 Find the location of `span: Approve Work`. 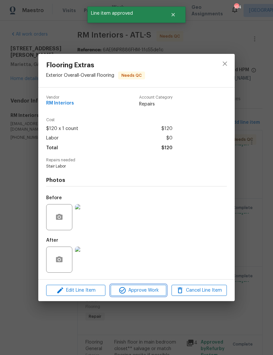

span: Approve Work is located at coordinates (138, 290).